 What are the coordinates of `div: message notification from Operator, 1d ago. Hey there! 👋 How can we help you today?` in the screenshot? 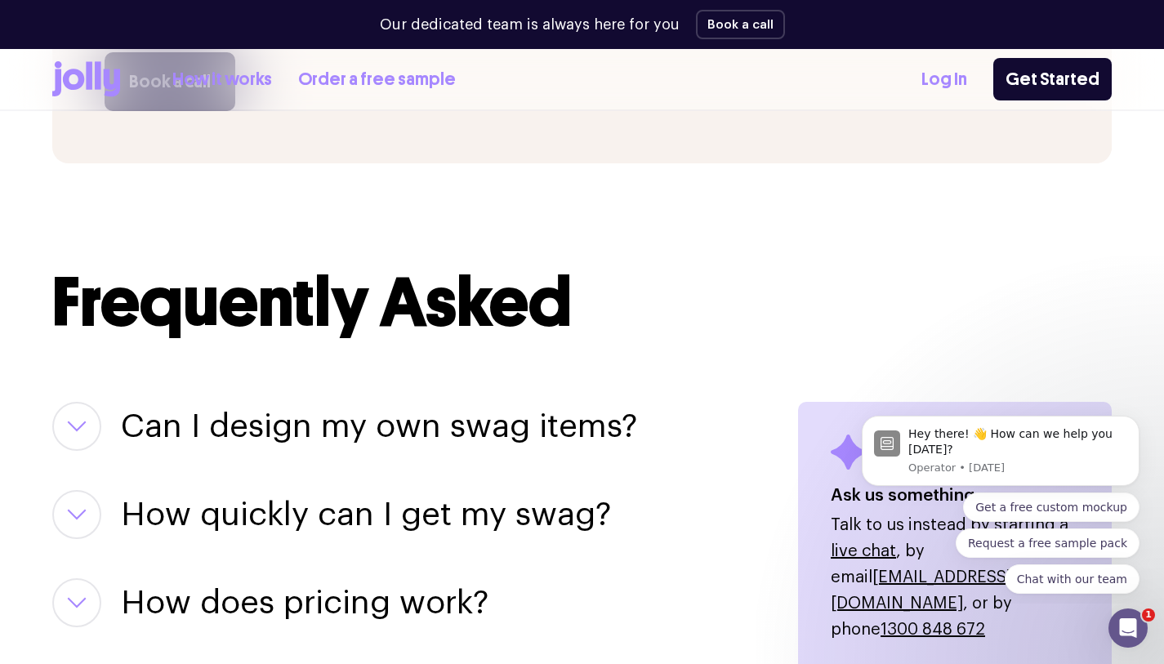 It's located at (163, 50).